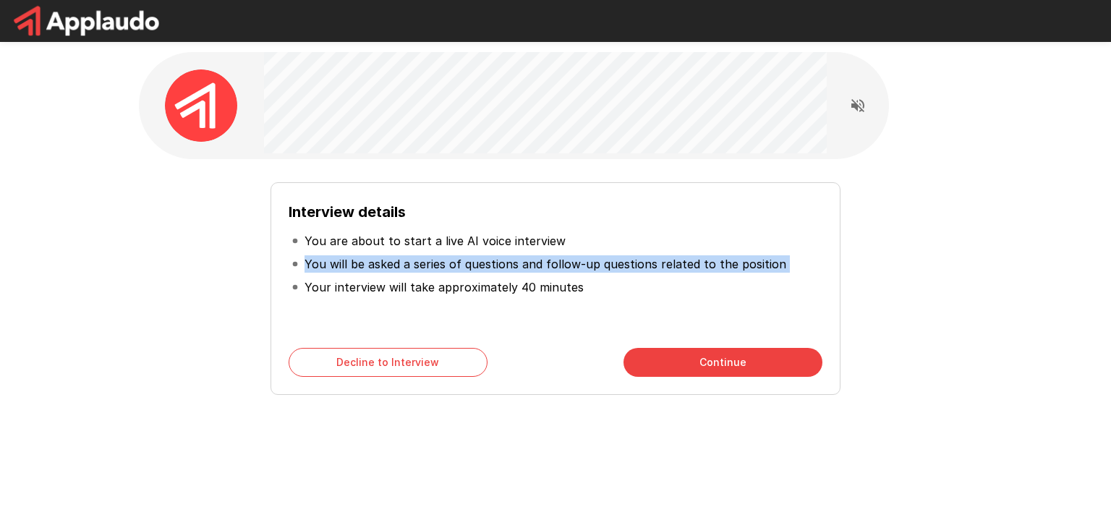 The image size is (1111, 528). I want to click on img: applaudo_avatar.png, so click(201, 106).